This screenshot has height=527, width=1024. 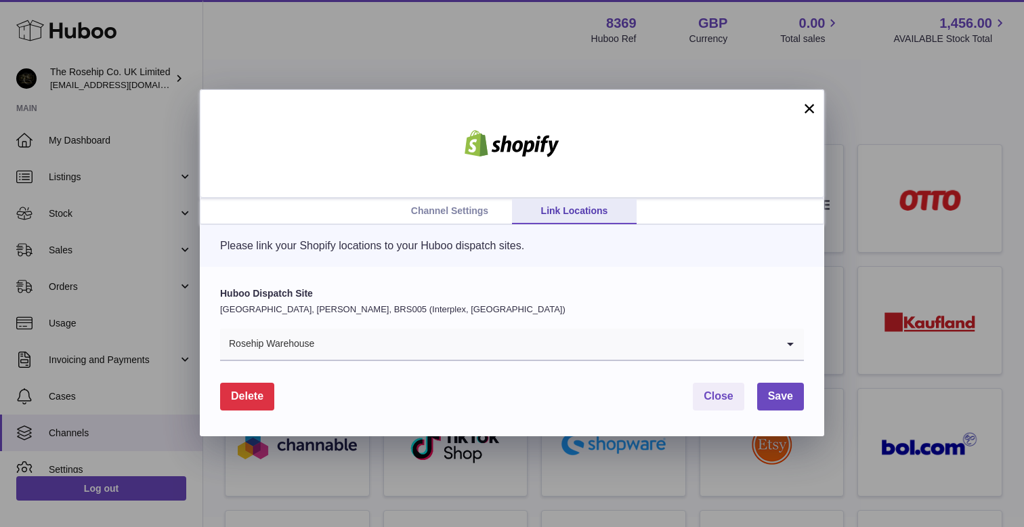 I want to click on button: Close, so click(x=719, y=396).